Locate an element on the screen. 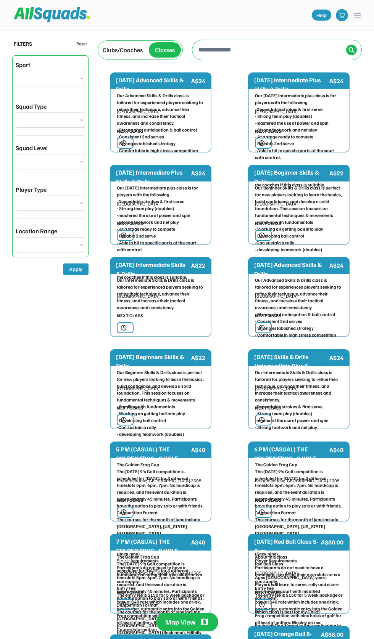 This screenshot has width=374, height=639. div: Our Intermediate Skills & Drills class is tailored for players seeking to refine their technique,... is located at coordinates (299, 400).